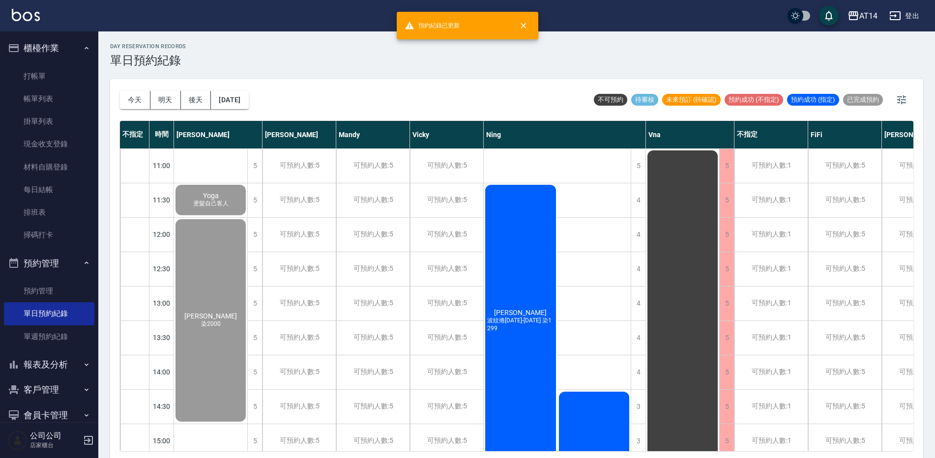 Image resolution: width=935 pixels, height=458 pixels. What do you see at coordinates (565, 135) in the screenshot?
I see `div: Ning` at bounding box center [565, 135].